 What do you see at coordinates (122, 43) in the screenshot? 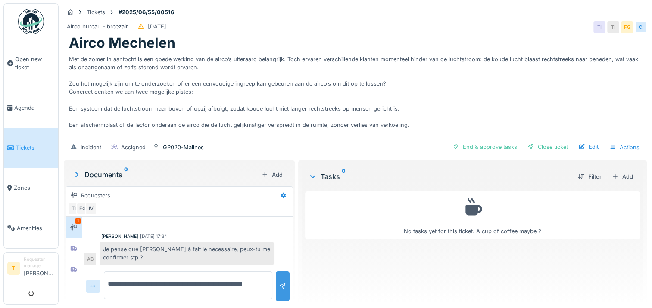
I see `h1: Airco Mechelen` at bounding box center [122, 43].